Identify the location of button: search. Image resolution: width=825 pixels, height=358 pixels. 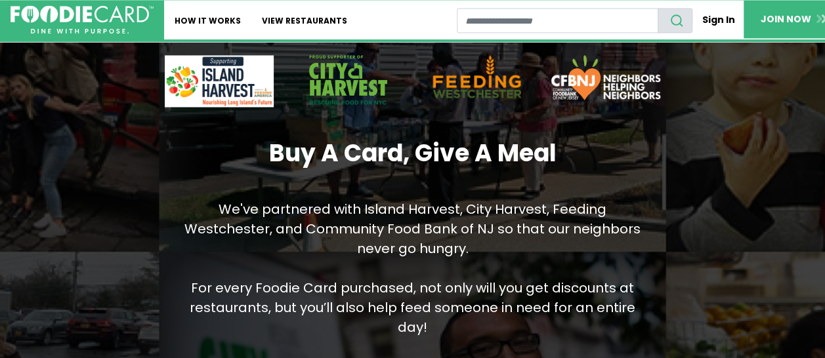
(675, 20).